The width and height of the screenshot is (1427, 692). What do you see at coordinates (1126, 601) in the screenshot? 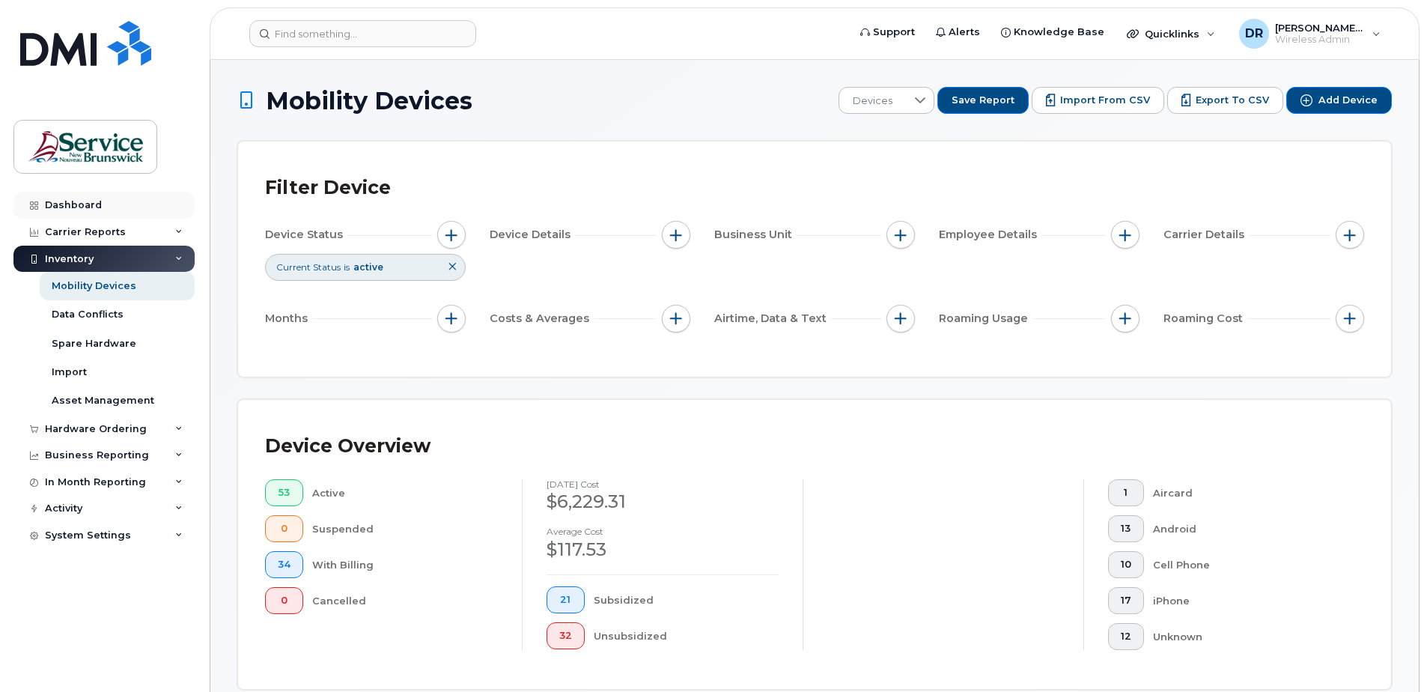
I see `button: 17` at bounding box center [1126, 601].